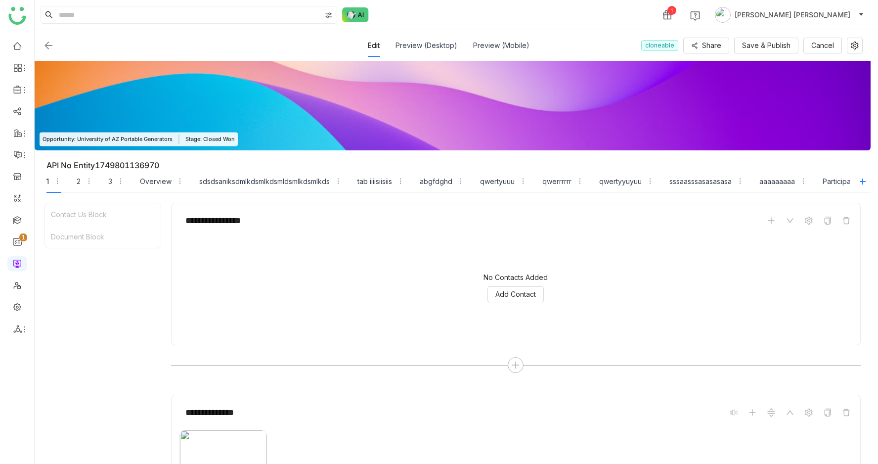 The image size is (878, 464). Describe the element at coordinates (156, 181) in the screenshot. I see `div: Overview` at that location.